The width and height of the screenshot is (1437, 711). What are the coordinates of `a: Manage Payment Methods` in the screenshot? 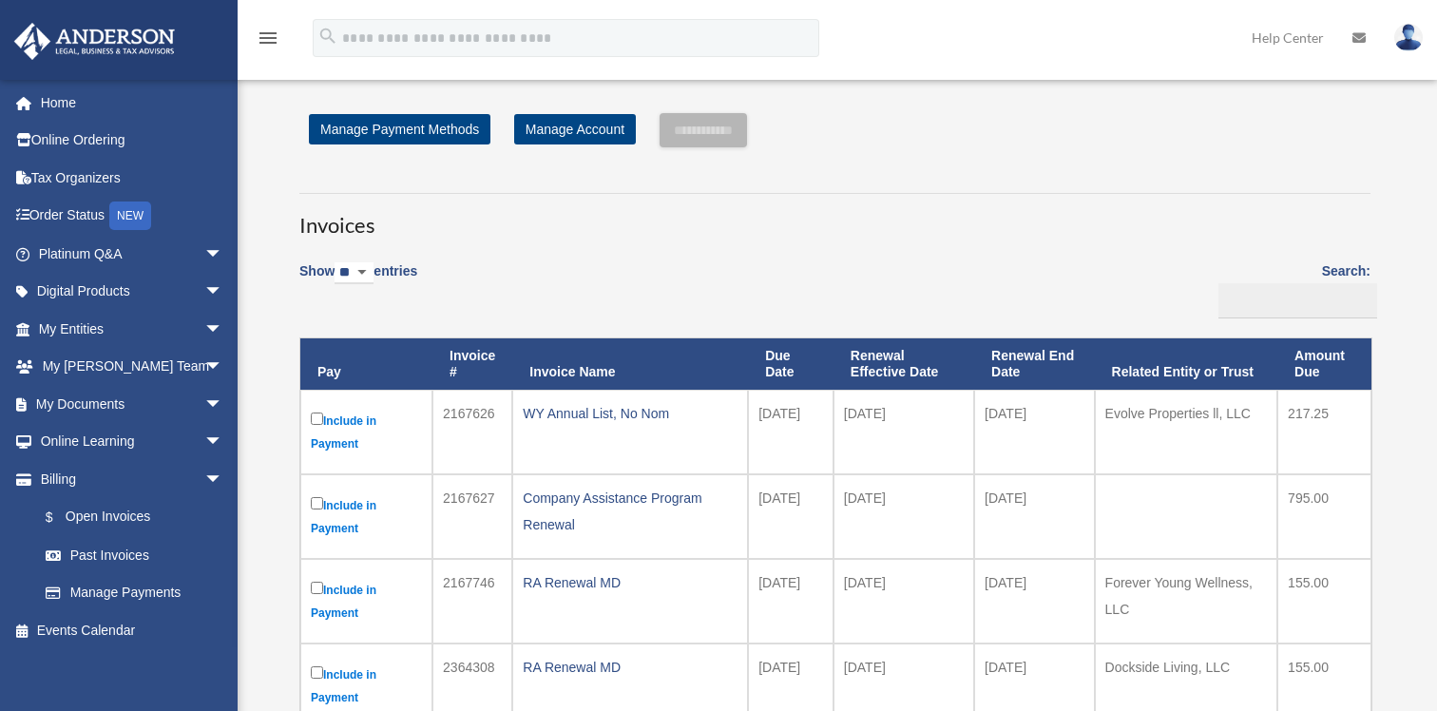 It's located at (399, 129).